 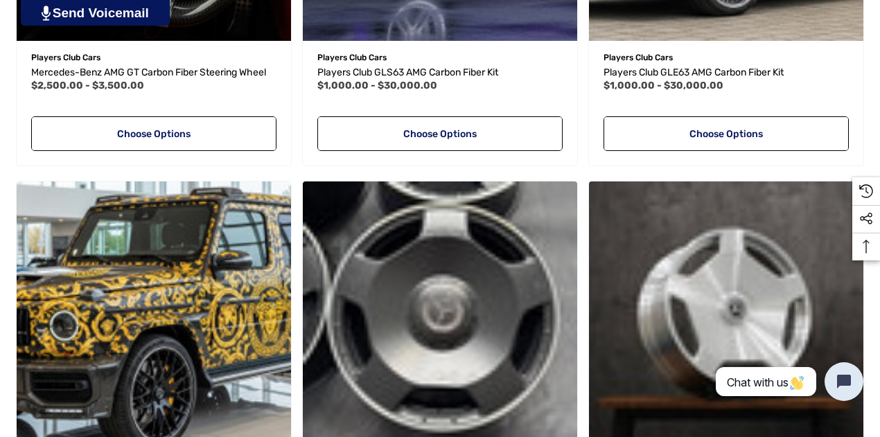 What do you see at coordinates (87, 85) in the screenshot?
I see `span: $2,500.00 - $3,500.00` at bounding box center [87, 85].